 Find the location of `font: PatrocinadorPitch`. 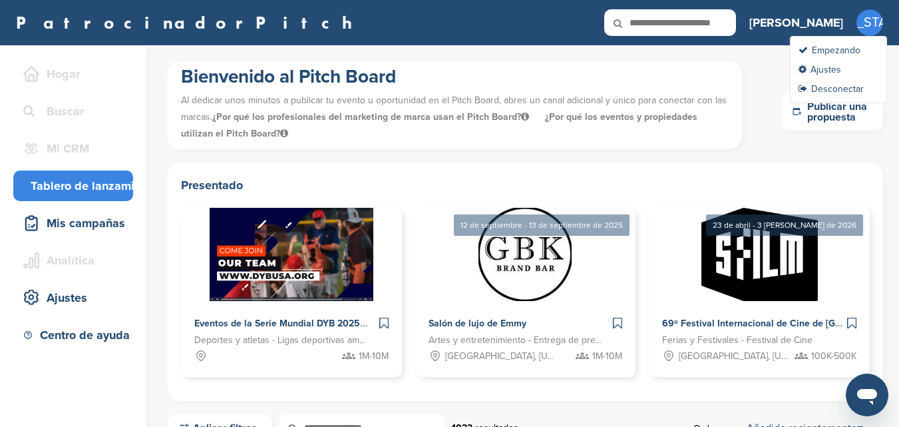

font: PatrocinadorPitch is located at coordinates (188, 23).